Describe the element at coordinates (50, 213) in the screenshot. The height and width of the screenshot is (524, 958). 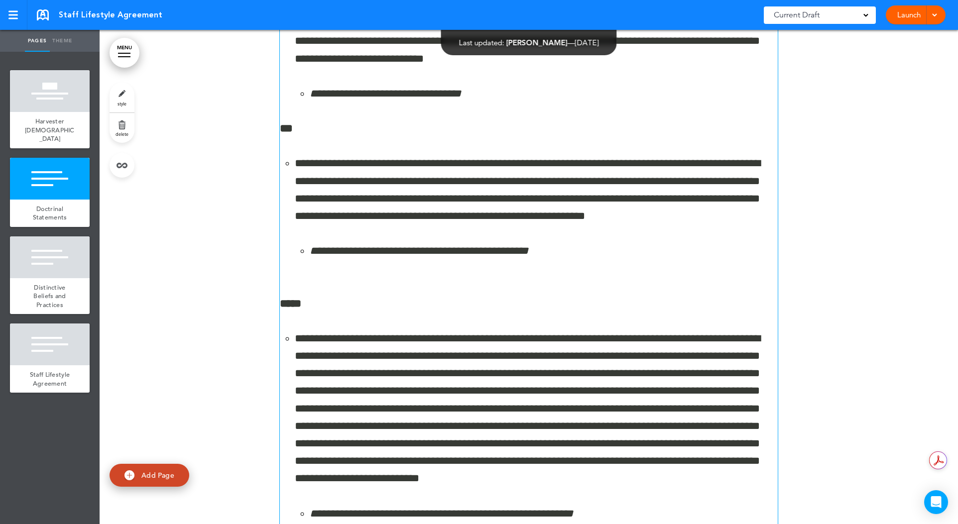
I see `span: Doctrinal Statements` at that location.